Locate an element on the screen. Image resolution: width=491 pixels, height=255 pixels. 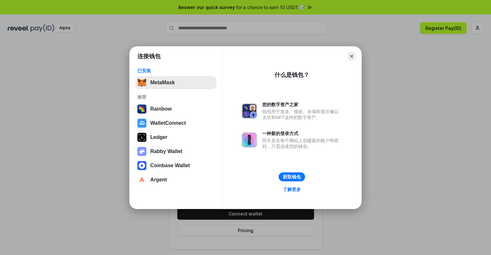
div: 一种新的登录方式 is located at coordinates (302, 134).